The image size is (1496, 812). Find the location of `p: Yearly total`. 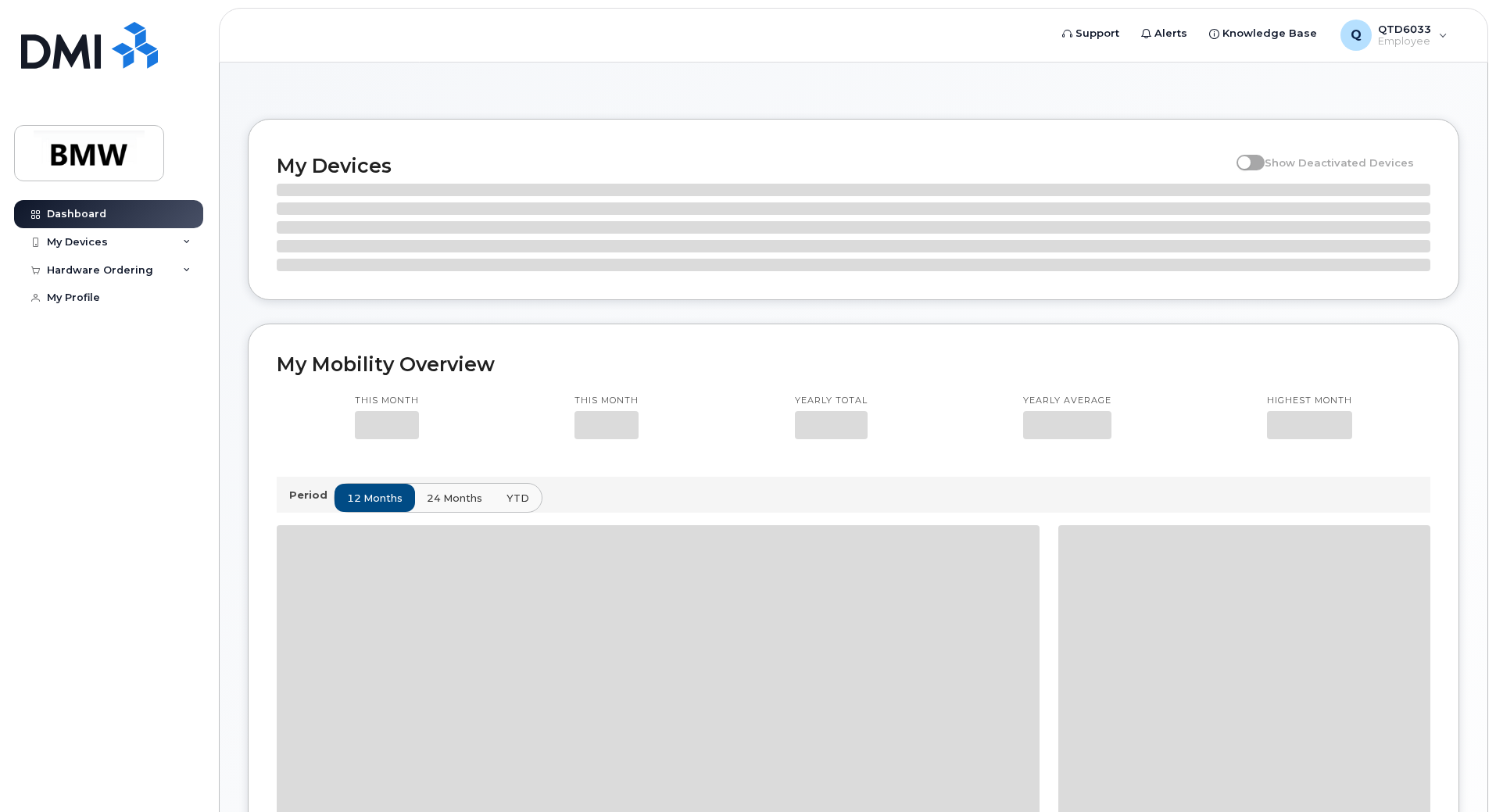

p: Yearly total is located at coordinates (831, 401).